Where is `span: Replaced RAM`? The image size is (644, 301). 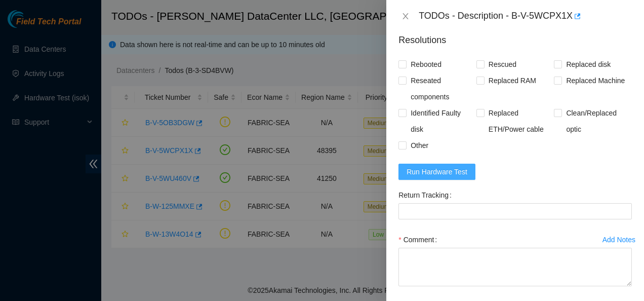 span: Replaced RAM is located at coordinates (513, 81).